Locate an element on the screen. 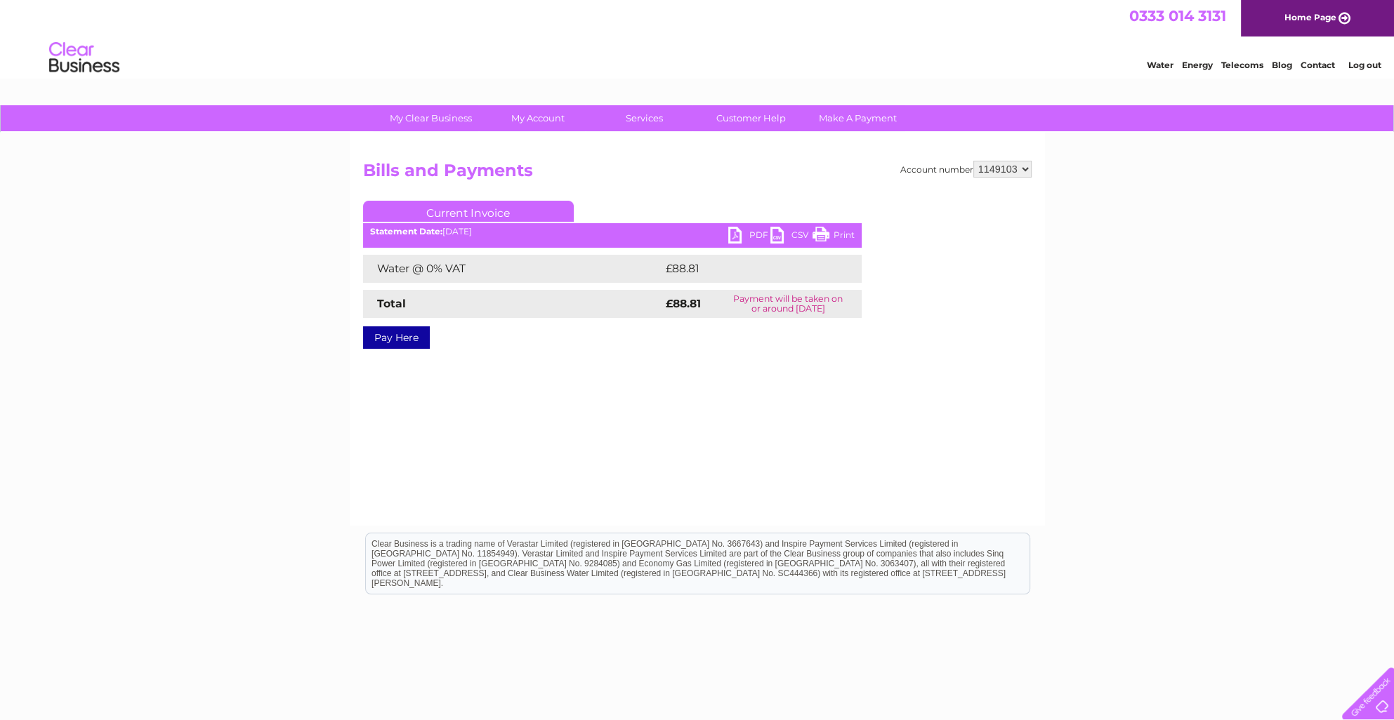 The width and height of the screenshot is (1394, 720). a: Services is located at coordinates (644, 118).